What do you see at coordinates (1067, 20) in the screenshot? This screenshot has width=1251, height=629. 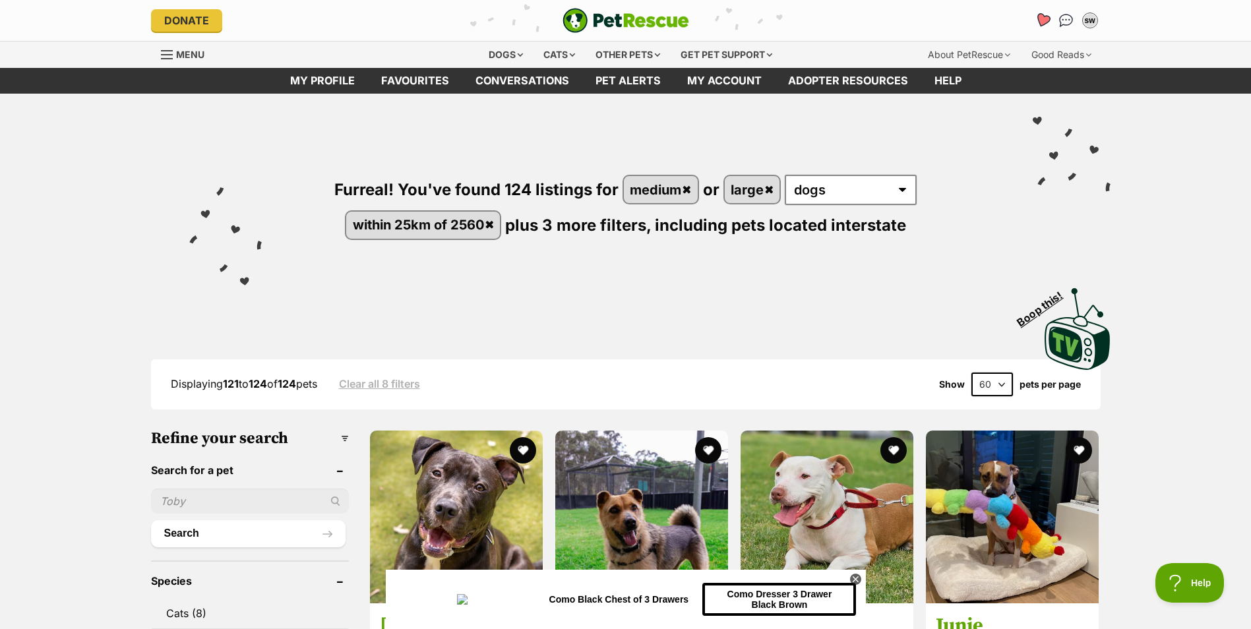 I see `a: Conversations` at bounding box center [1067, 20].